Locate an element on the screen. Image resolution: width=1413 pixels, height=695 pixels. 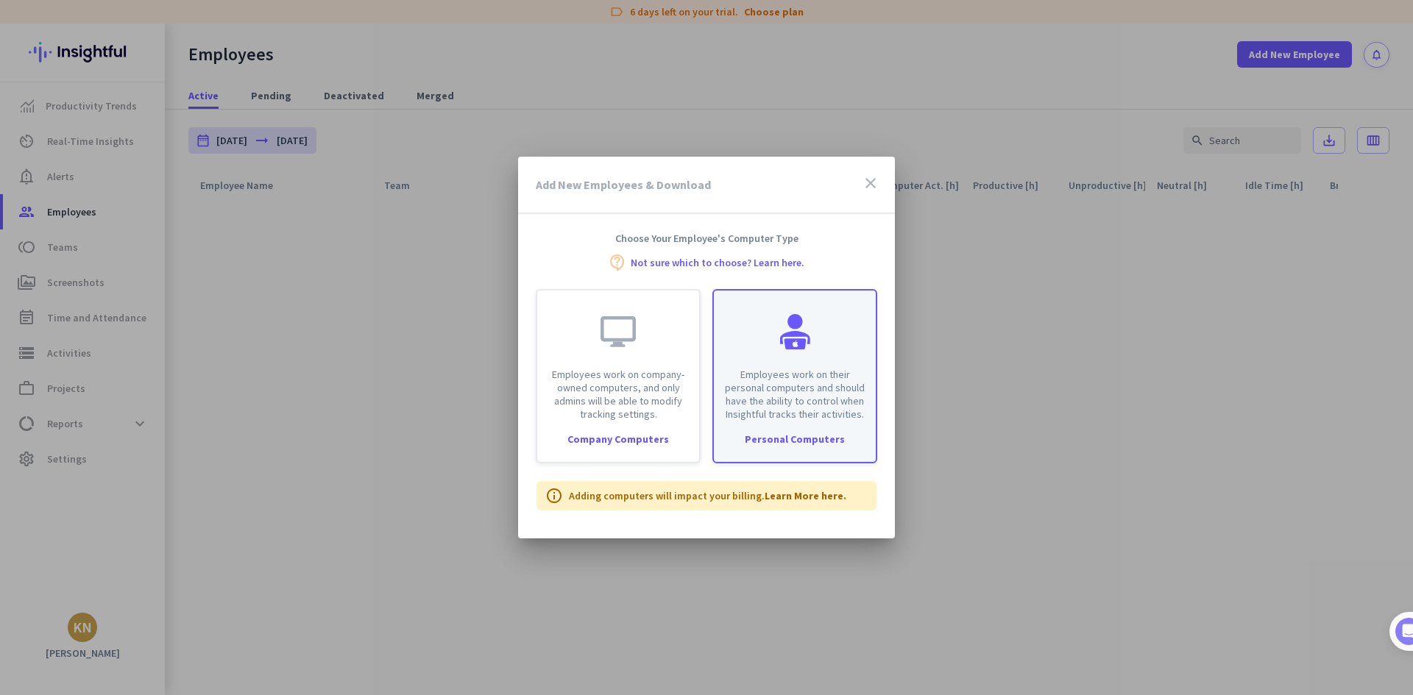
h3: Add New Employees & Download is located at coordinates (623, 185).